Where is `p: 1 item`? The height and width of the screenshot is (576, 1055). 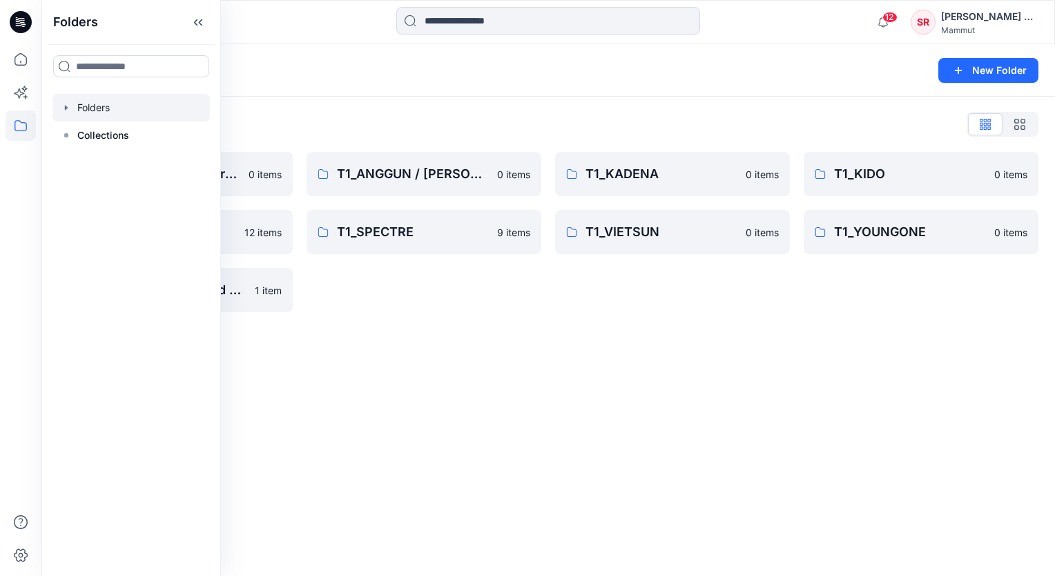 p: 1 item is located at coordinates (268, 290).